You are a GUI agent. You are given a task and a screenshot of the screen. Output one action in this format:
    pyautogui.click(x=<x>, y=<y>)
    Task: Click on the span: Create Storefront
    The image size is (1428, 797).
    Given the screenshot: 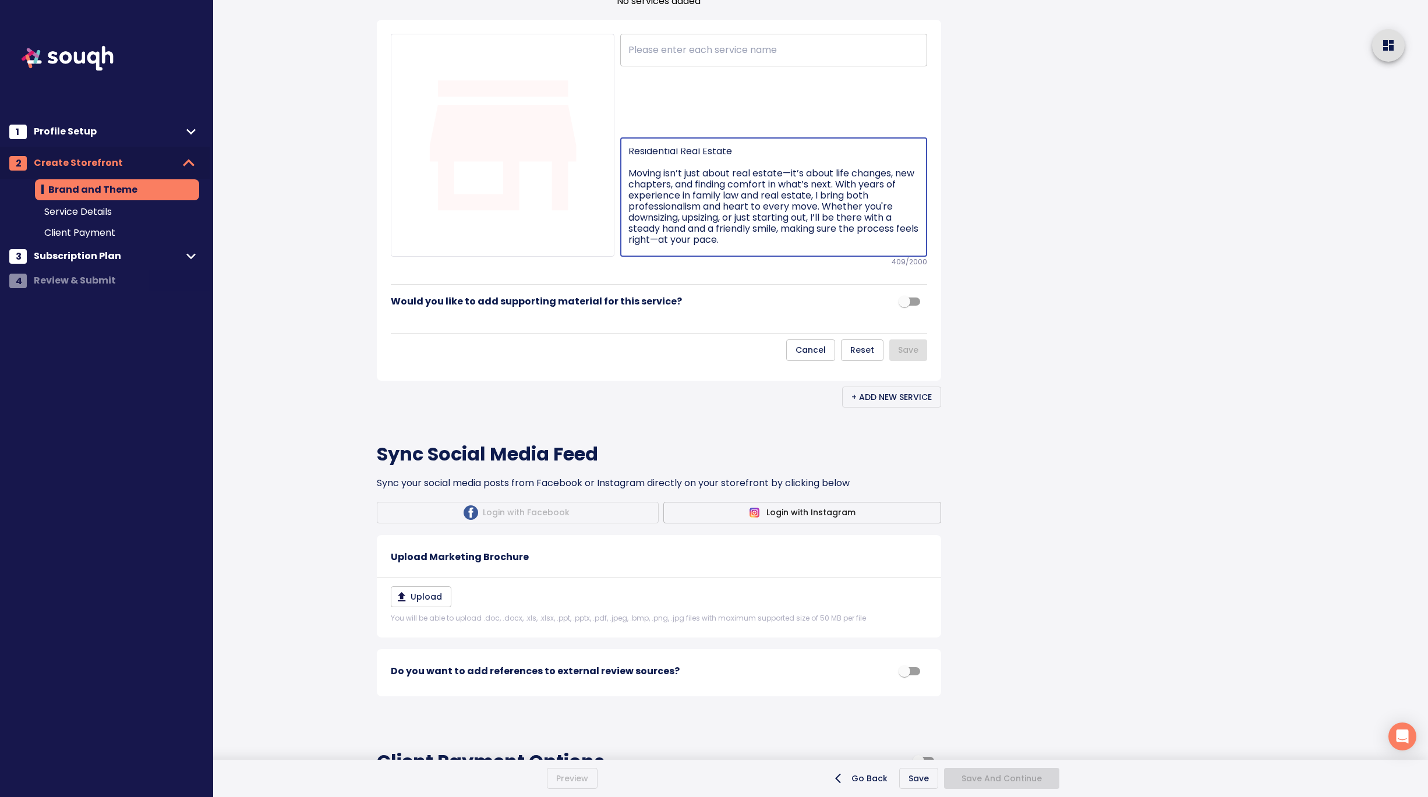 What is the action you would take?
    pyautogui.click(x=105, y=163)
    